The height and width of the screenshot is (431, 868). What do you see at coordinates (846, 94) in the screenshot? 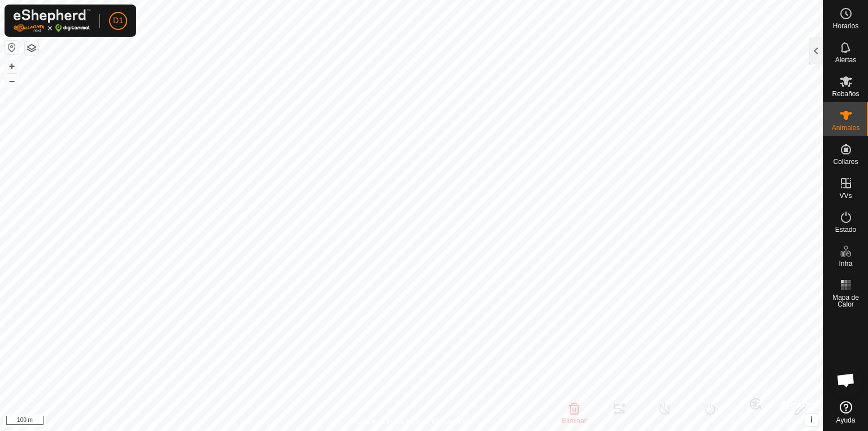
I see `span: Rebaños` at bounding box center [846, 94].